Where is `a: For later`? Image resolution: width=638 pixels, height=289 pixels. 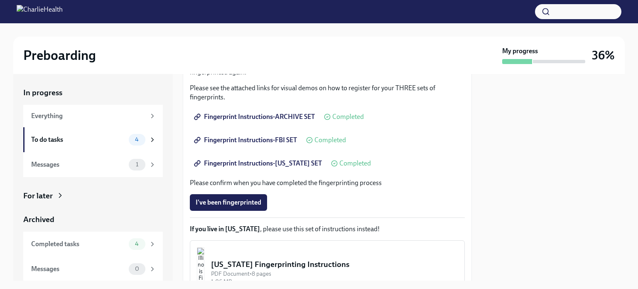 a: For later is located at coordinates (93, 196).